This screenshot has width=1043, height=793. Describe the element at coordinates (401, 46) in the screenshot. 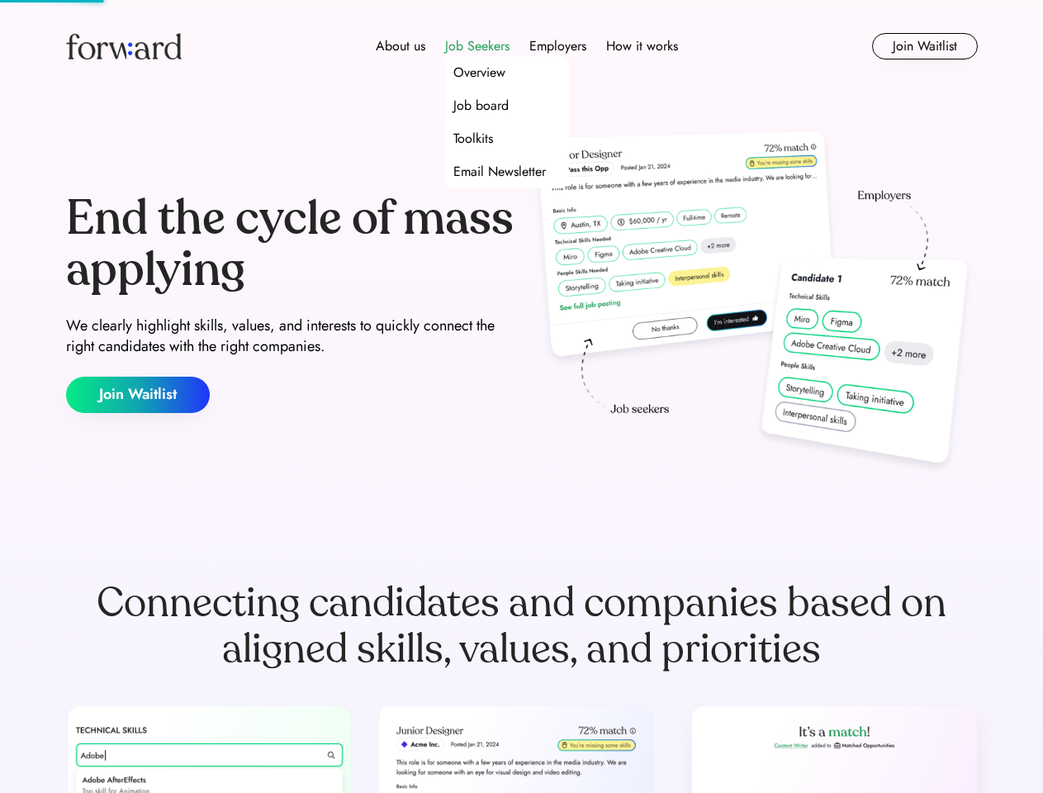

I see `div: About us` at that location.